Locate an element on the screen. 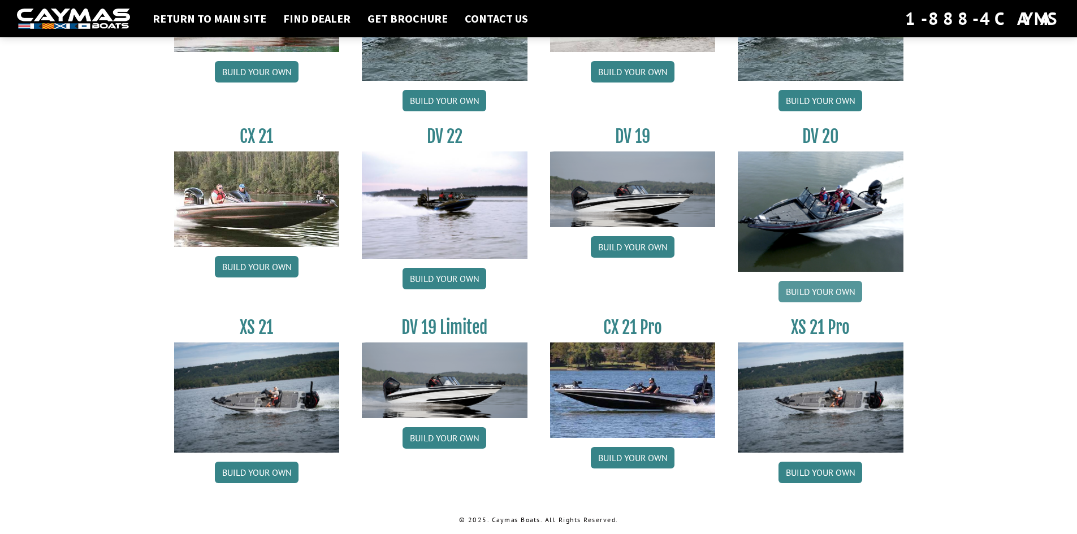 The width and height of the screenshot is (1077, 534). img: white-logo-c9c8dbefe5ff5ceceb0f0178aa75bf4bb51f6bca0971e226c86eb53dfe498488.png is located at coordinates (74, 19).